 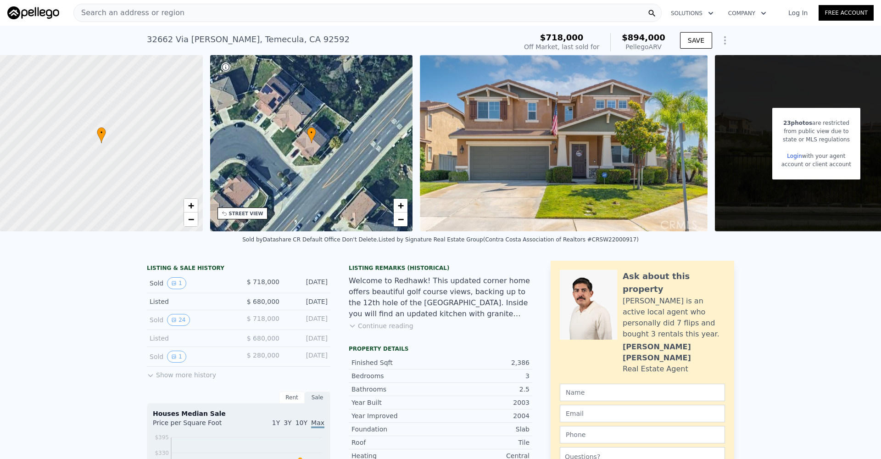 What do you see at coordinates (162, 453) in the screenshot?
I see `tspan: $330` at bounding box center [162, 453].